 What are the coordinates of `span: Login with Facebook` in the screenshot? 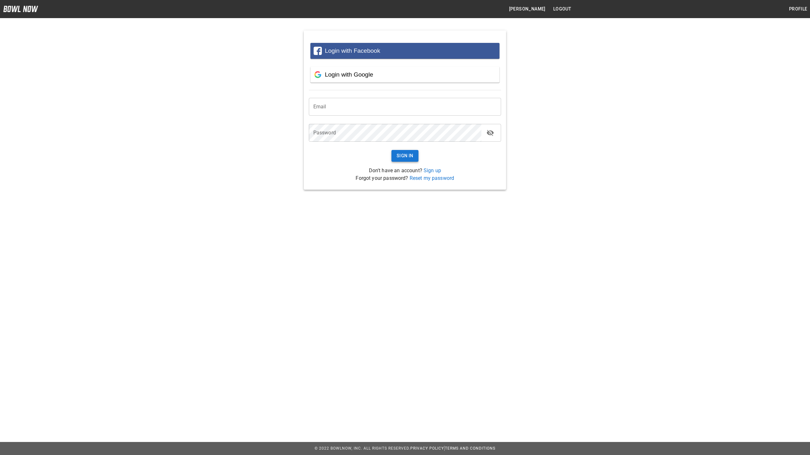 It's located at (352, 51).